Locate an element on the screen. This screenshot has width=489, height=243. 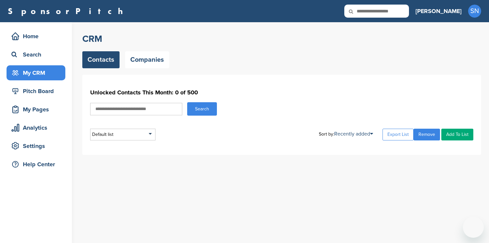
a: My Pages is located at coordinates (36, 109).